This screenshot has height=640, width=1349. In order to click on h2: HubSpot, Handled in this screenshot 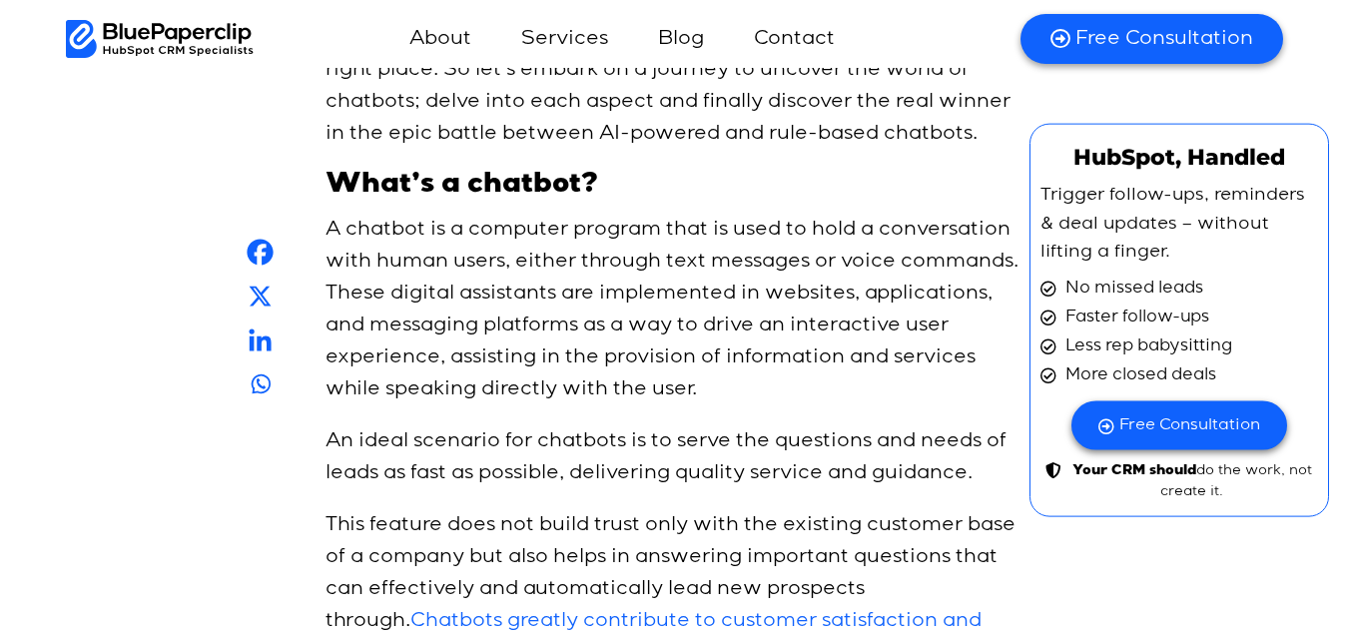, I will do `click(1179, 157)`.